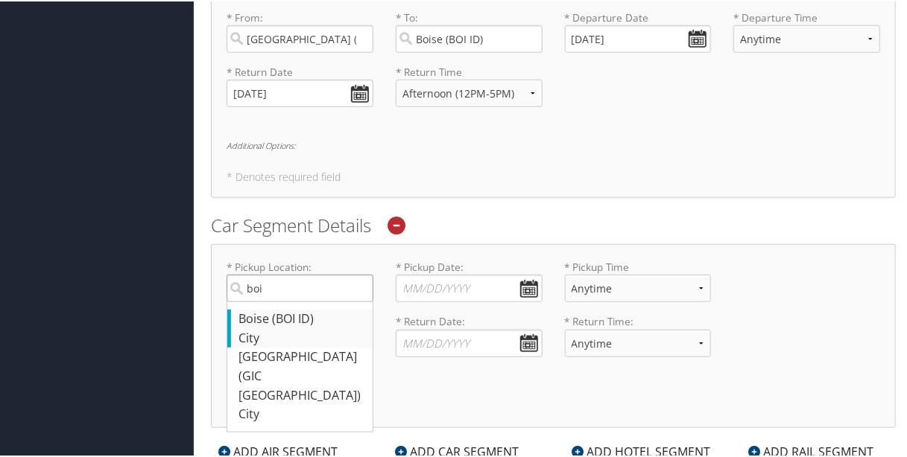 Image resolution: width=907 pixels, height=457 pixels. I want to click on div: Boise (BOI ID), so click(302, 318).